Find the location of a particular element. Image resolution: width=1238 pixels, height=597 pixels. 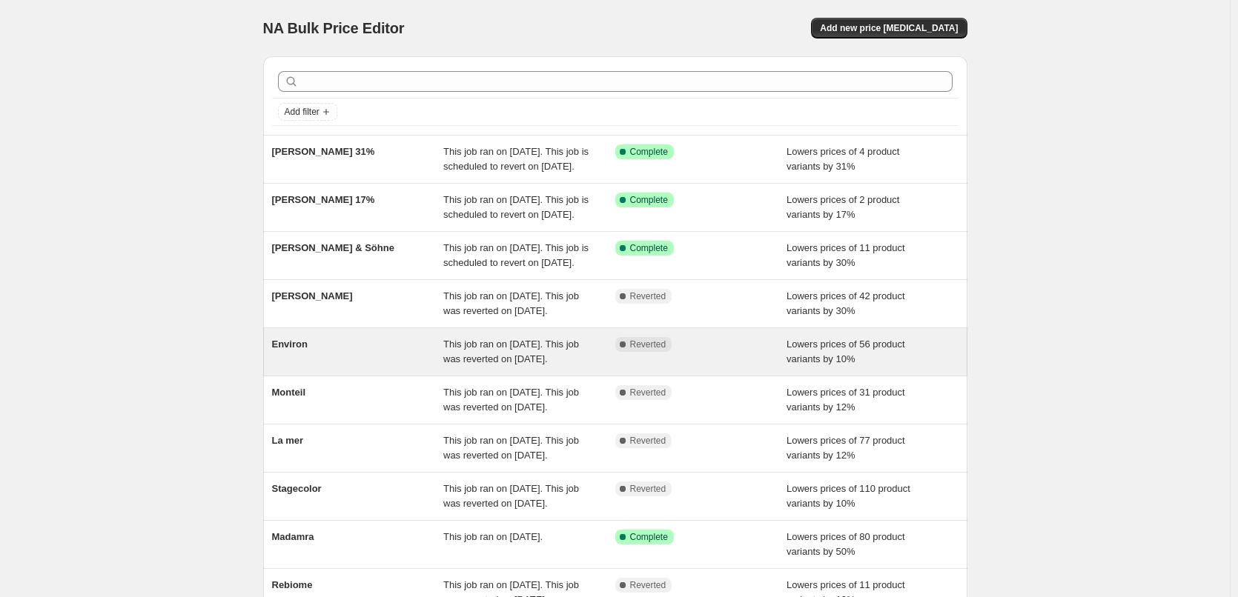

span: Lowers prices of 2 product variants by 17% is located at coordinates (843, 207).